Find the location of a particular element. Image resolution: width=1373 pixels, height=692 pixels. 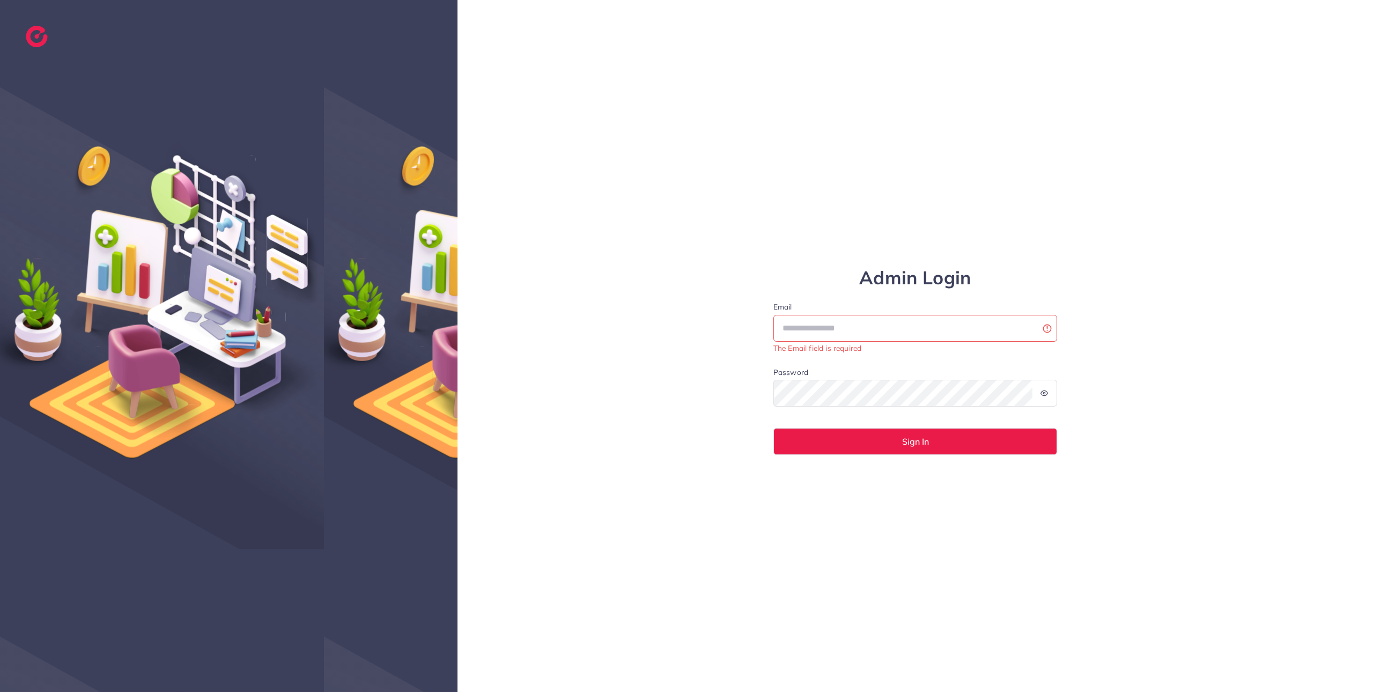

label: Password is located at coordinates (790, 372).